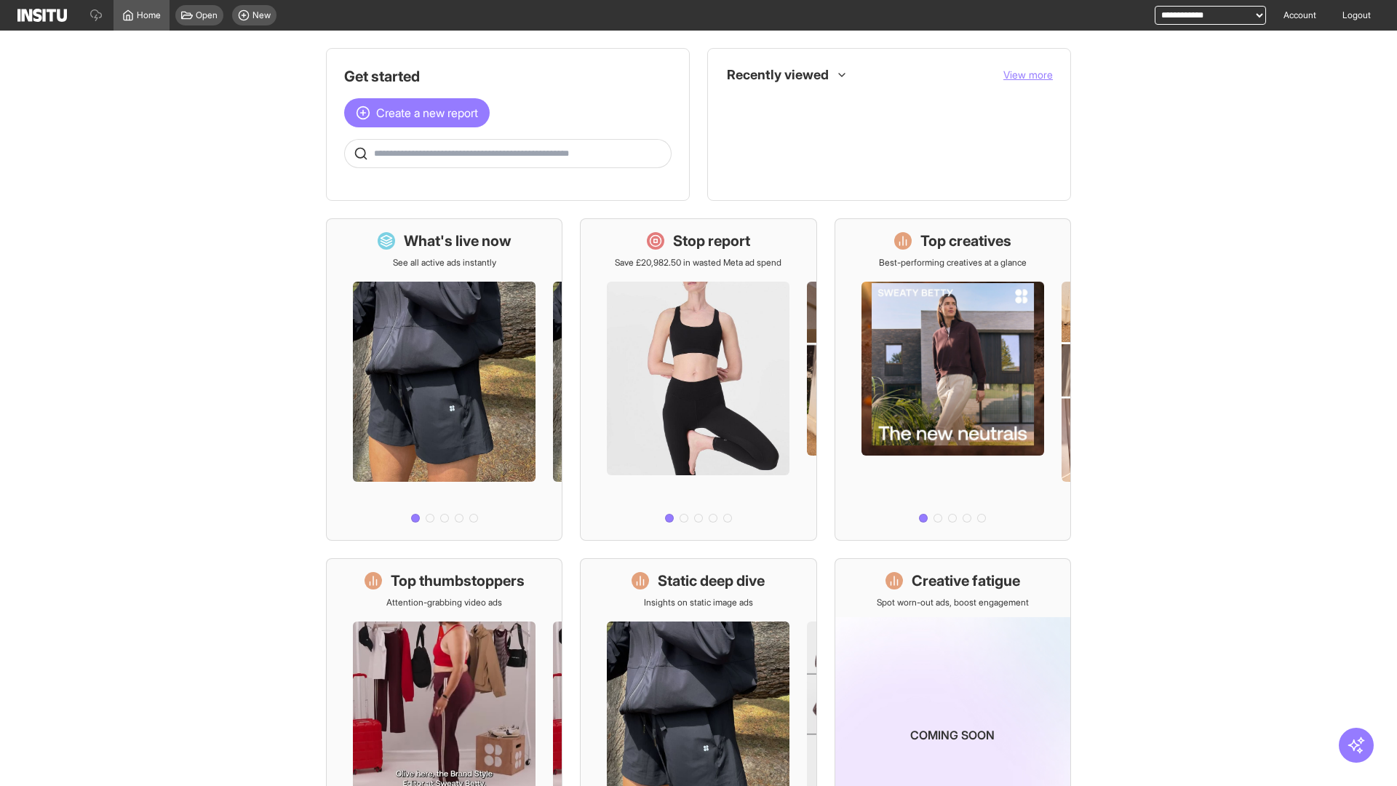  Describe the element at coordinates (508, 76) in the screenshot. I see `h1: Get started` at that location.